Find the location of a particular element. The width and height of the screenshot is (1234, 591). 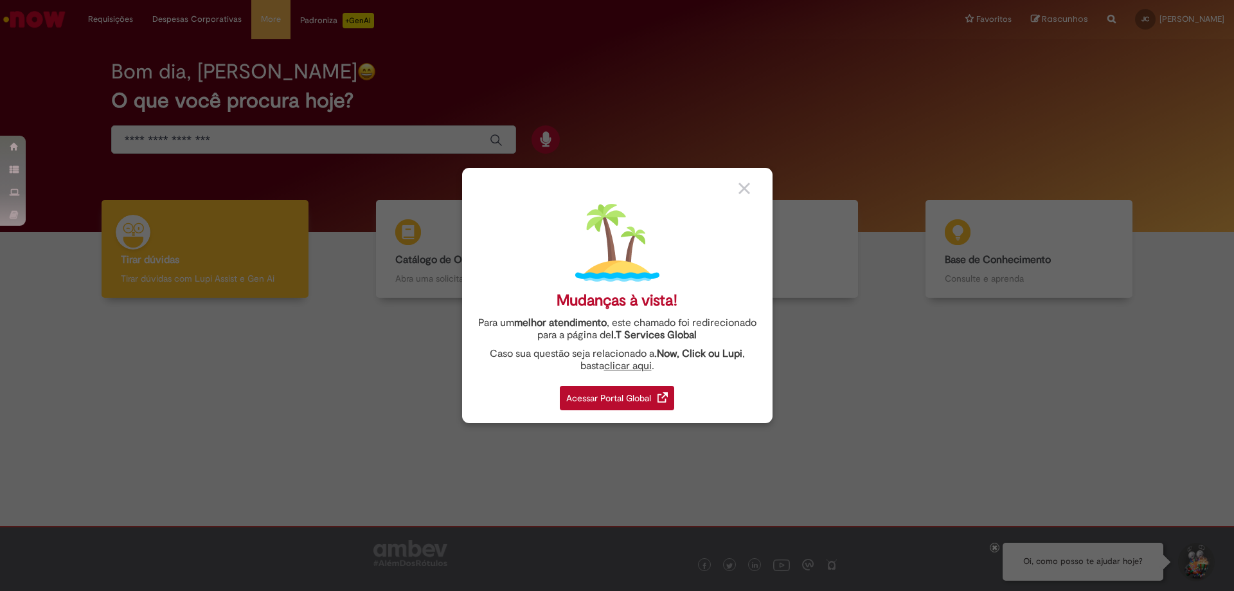

a: I.T Services Global is located at coordinates (654, 331).